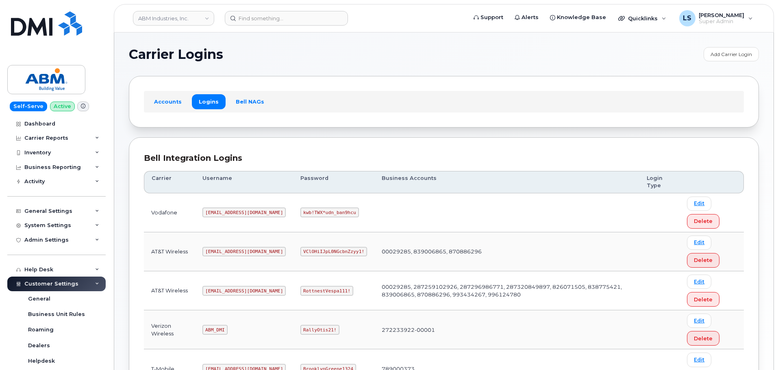  What do you see at coordinates (731, 54) in the screenshot?
I see `a: Add Carrier Login` at bounding box center [731, 54].